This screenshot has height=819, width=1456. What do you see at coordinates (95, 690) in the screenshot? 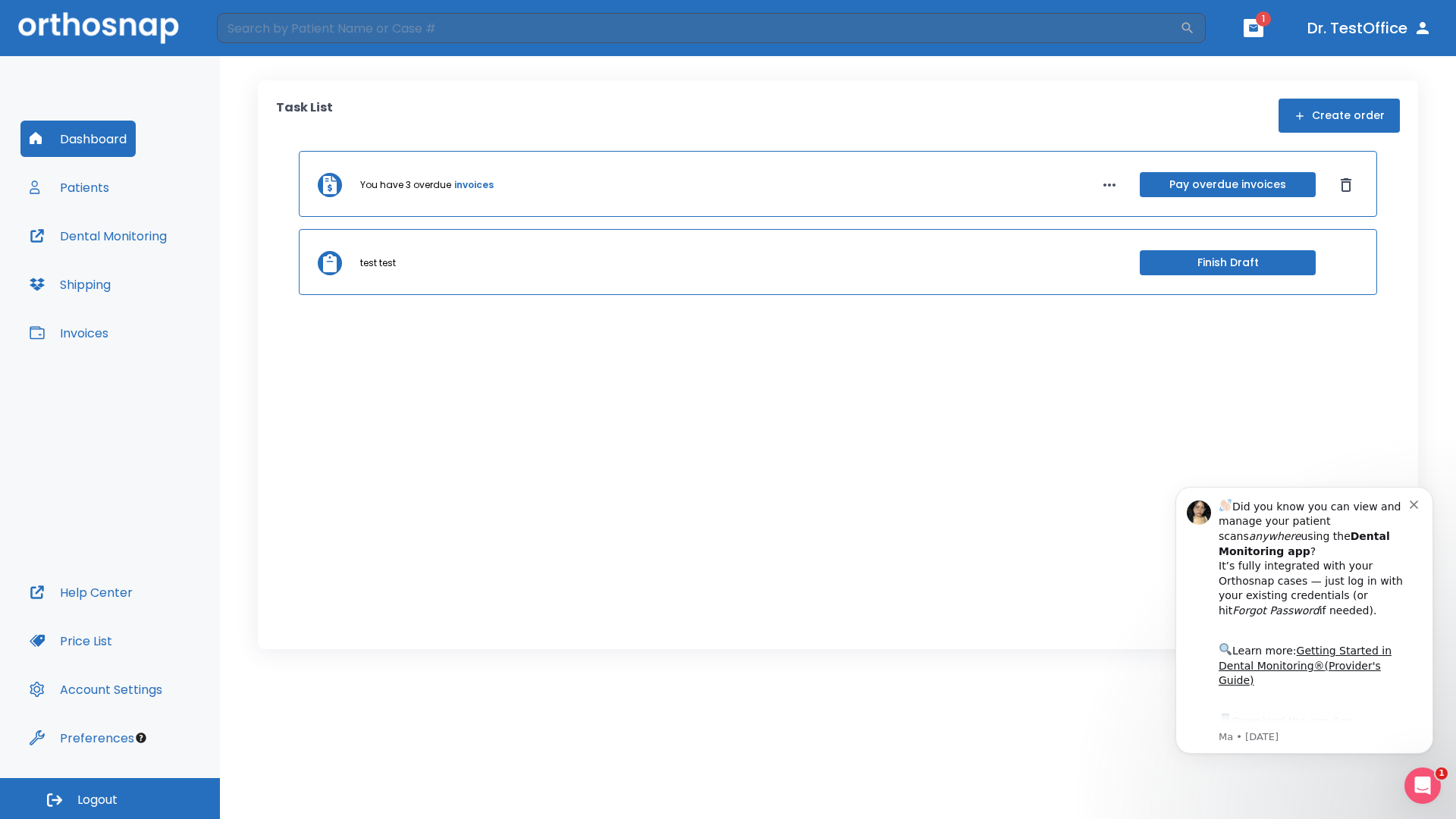
I see `a: Account Settings` at bounding box center [95, 690].